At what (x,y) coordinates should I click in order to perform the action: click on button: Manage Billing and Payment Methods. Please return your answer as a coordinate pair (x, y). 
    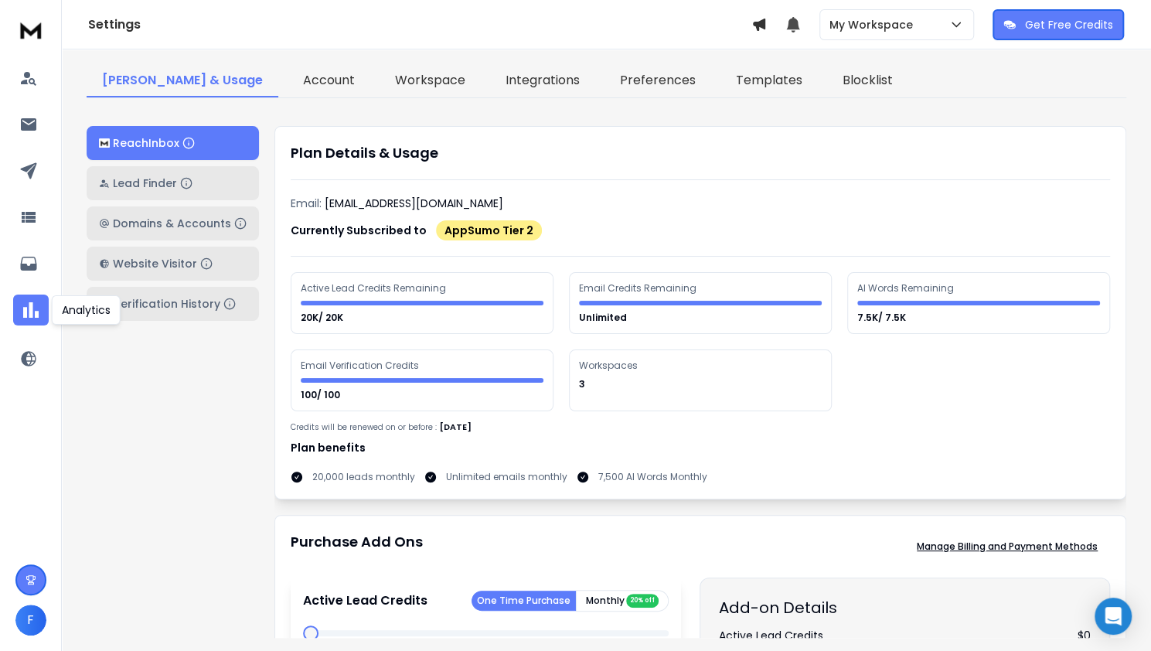
    Looking at the image, I should click on (1008, 547).